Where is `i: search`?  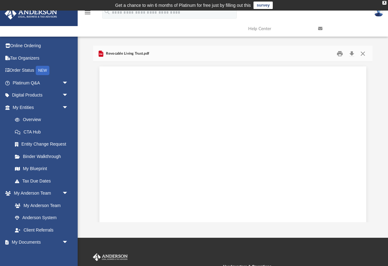
i: search is located at coordinates (107, 12).